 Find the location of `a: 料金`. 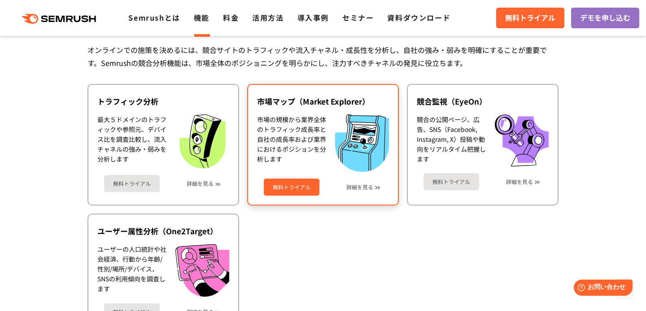

a: 料金 is located at coordinates (231, 17).